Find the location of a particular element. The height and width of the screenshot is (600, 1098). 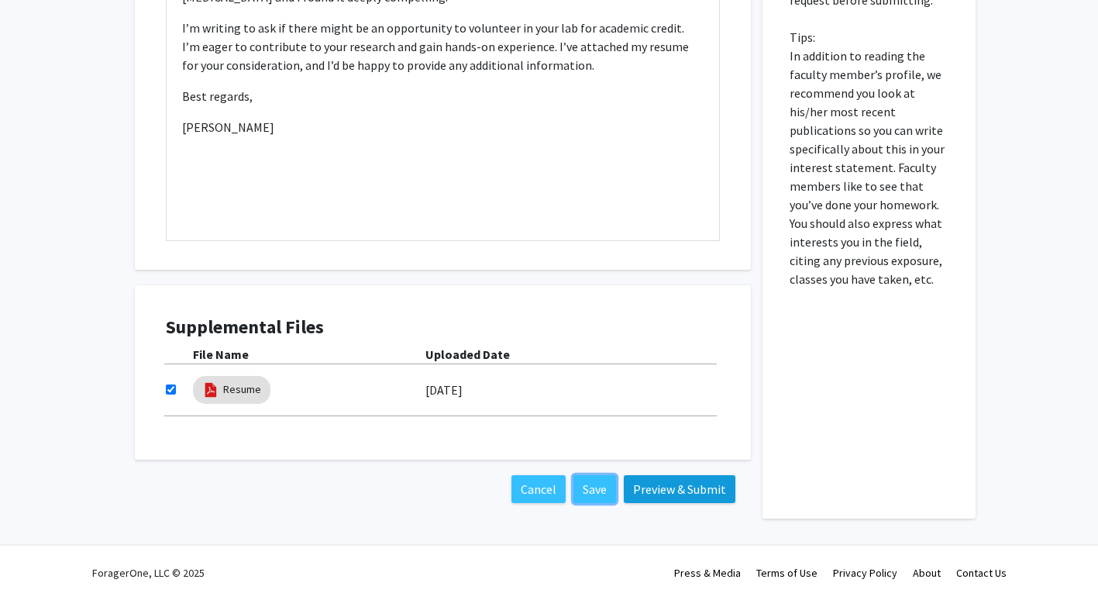

button: Cancel is located at coordinates (539, 489).